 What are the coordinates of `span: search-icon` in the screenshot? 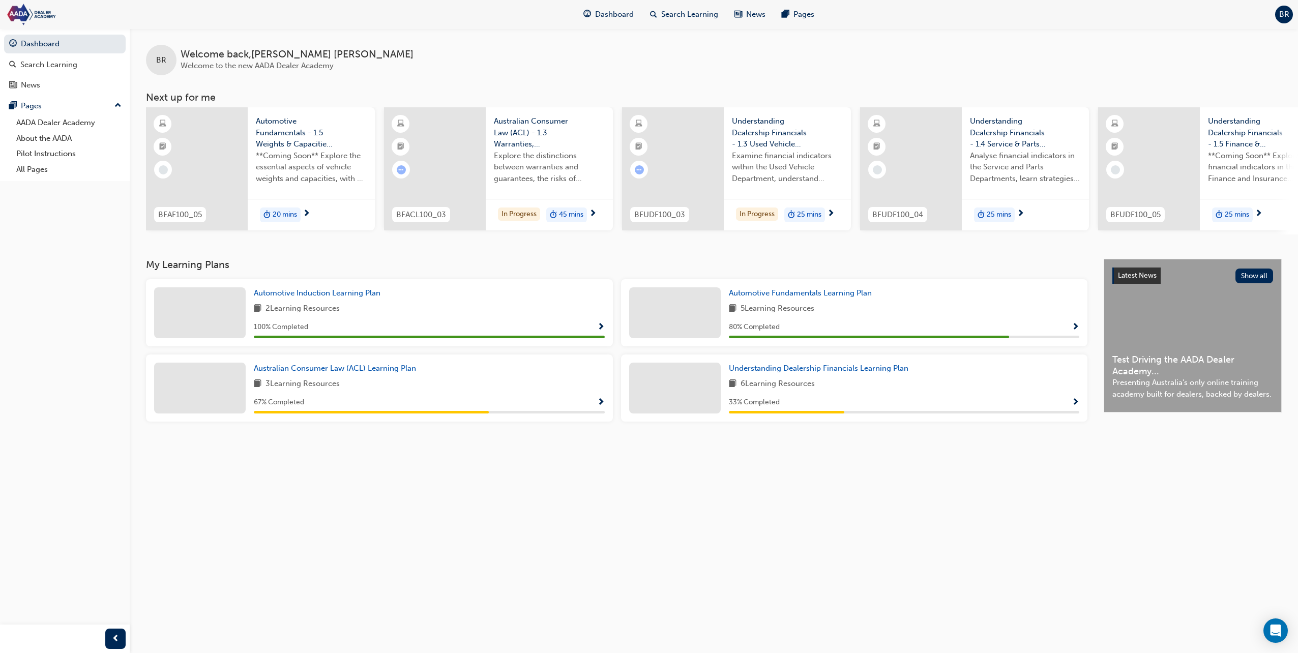 It's located at (13, 65).